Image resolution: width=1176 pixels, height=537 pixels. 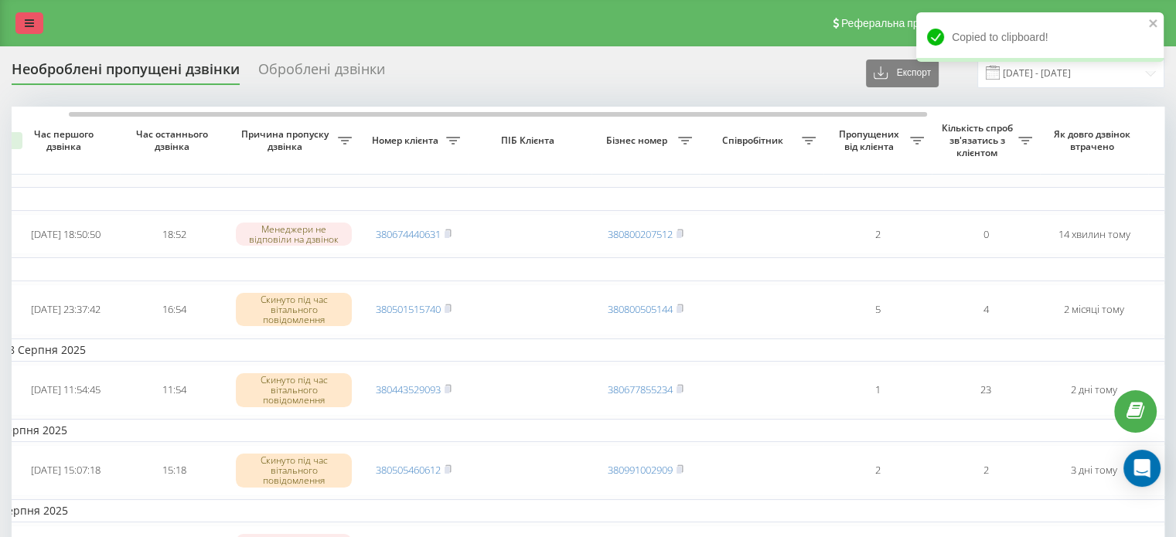 What do you see at coordinates (877, 310) in the screenshot?
I see `td: 5` at bounding box center [877, 310].